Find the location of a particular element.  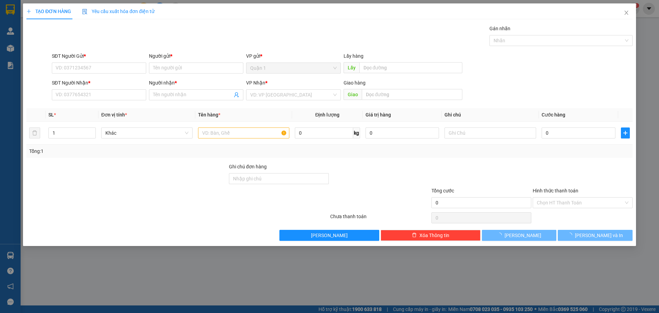

span: Tổng cước is located at coordinates (443, 191).